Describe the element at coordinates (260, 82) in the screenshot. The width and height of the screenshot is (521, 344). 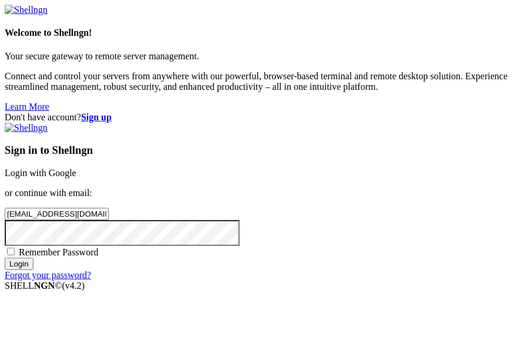
I see `p: Connect and control your servers from anywhere with our powerful, browser-based terminal and remo...` at that location.